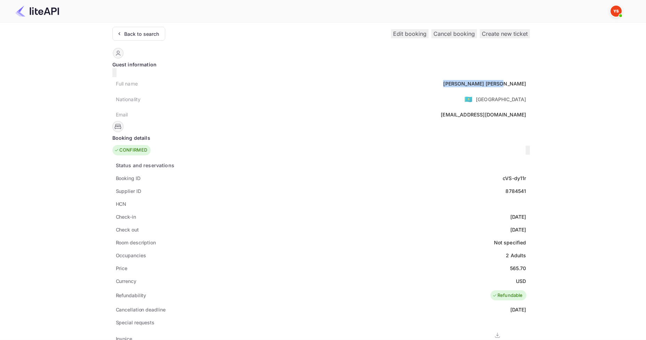  Describe the element at coordinates (135, 323) in the screenshot. I see `div: Special requests` at that location.